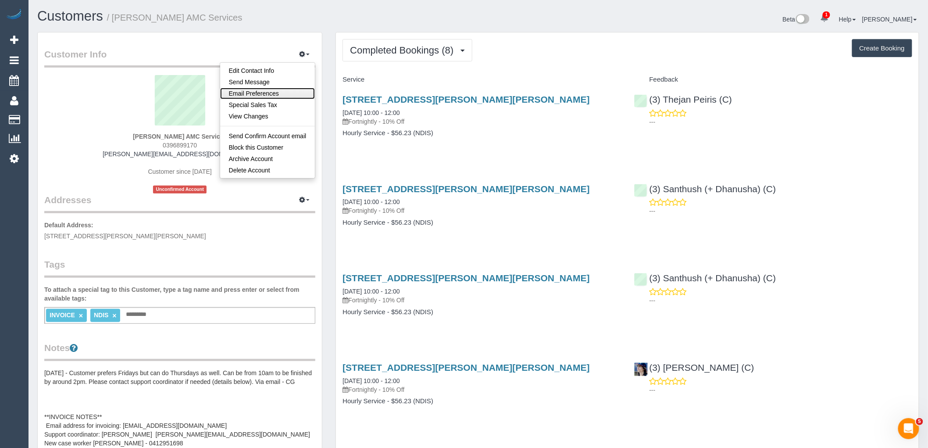 The height and width of the screenshot is (448, 928). What do you see at coordinates (268, 147) in the screenshot?
I see `a: Block this Customer` at bounding box center [268, 147].